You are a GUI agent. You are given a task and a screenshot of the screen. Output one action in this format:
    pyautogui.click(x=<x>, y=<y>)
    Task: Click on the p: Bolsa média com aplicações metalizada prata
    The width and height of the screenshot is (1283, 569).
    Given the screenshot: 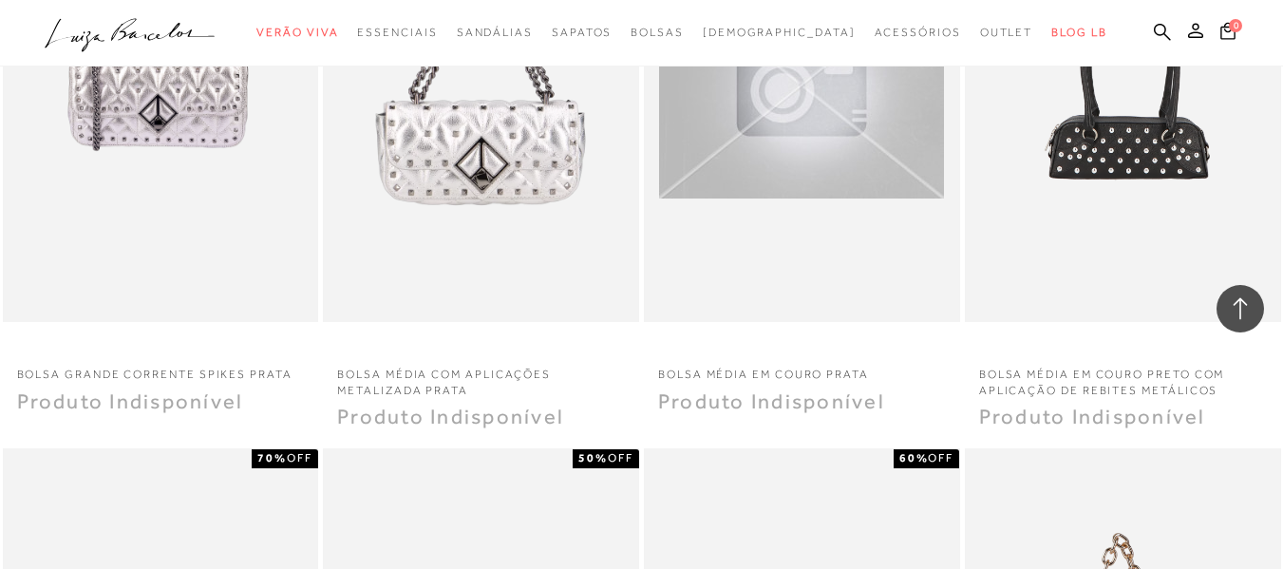 What is the action you would take?
    pyautogui.click(x=480, y=377)
    